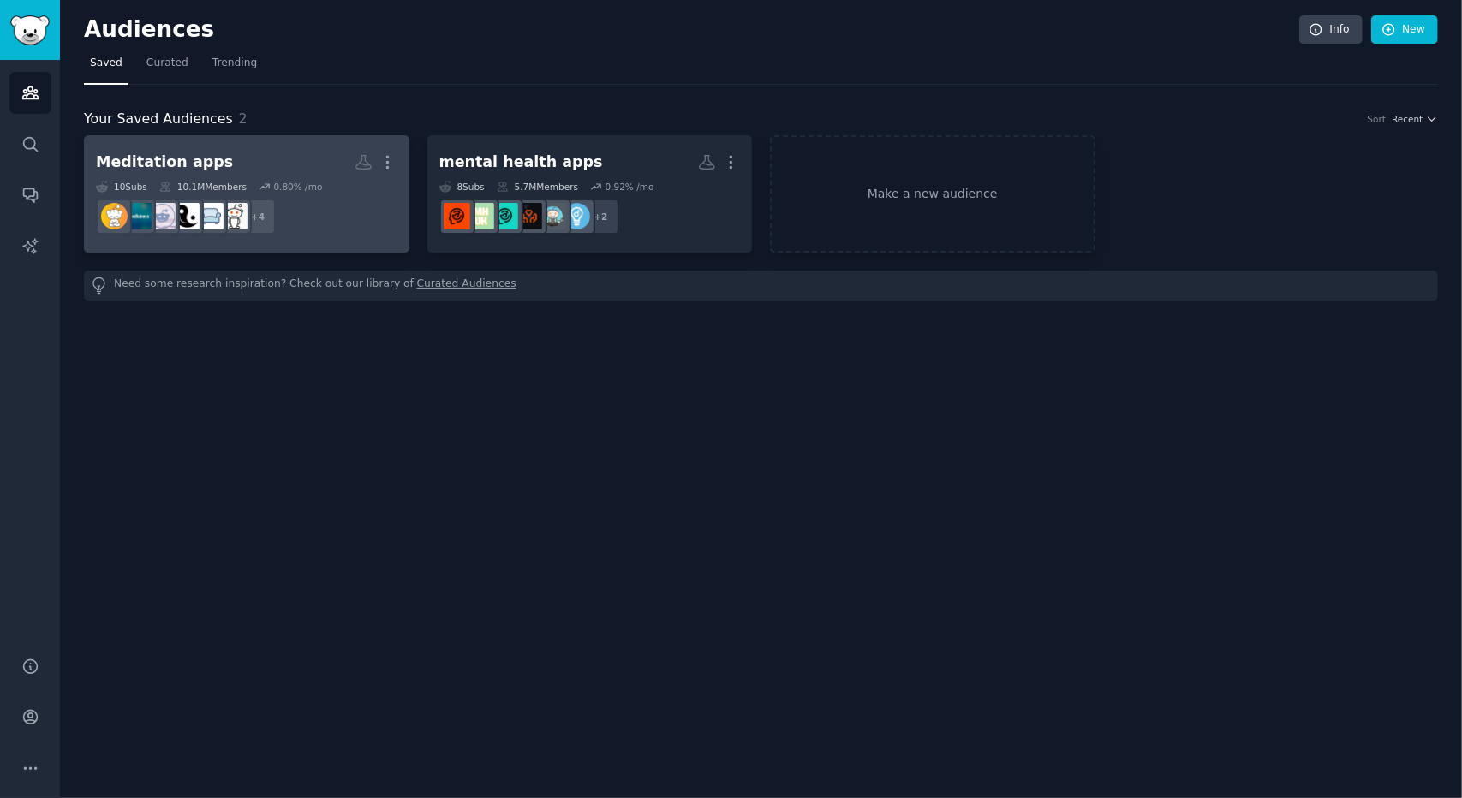 The image size is (1462, 798). What do you see at coordinates (167, 67) in the screenshot?
I see `a: Curated` at bounding box center [167, 67].